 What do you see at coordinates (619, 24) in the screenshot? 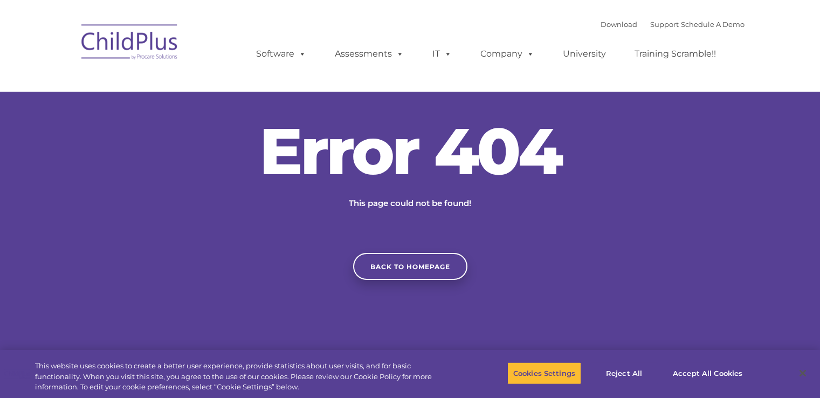
I see `a: Download` at bounding box center [619, 24].